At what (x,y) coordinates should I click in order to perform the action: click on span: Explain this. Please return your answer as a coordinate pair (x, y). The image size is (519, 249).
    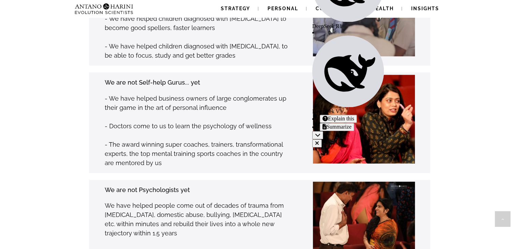
    Looking at the image, I should click on (341, 118).